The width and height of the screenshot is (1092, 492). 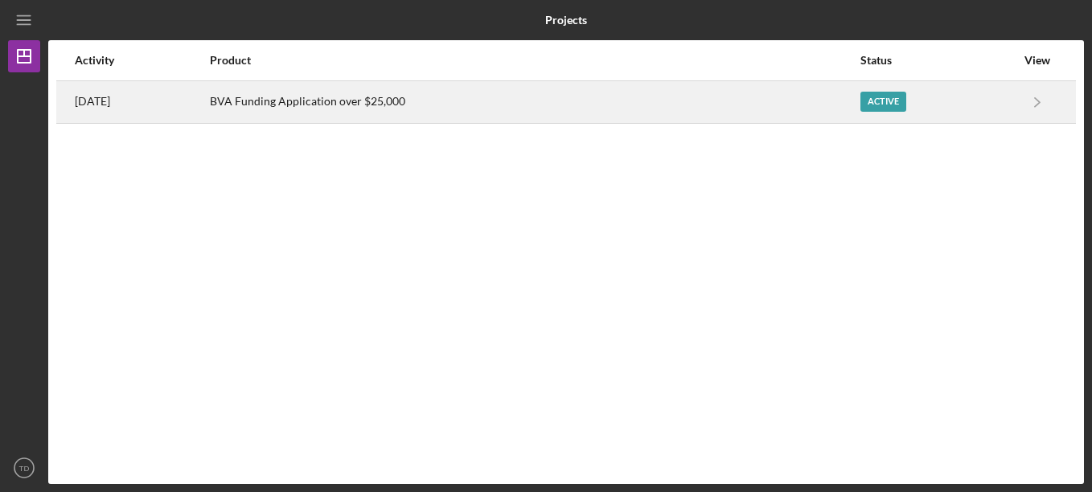 What do you see at coordinates (534, 60) in the screenshot?
I see `div: Product` at bounding box center [534, 60].